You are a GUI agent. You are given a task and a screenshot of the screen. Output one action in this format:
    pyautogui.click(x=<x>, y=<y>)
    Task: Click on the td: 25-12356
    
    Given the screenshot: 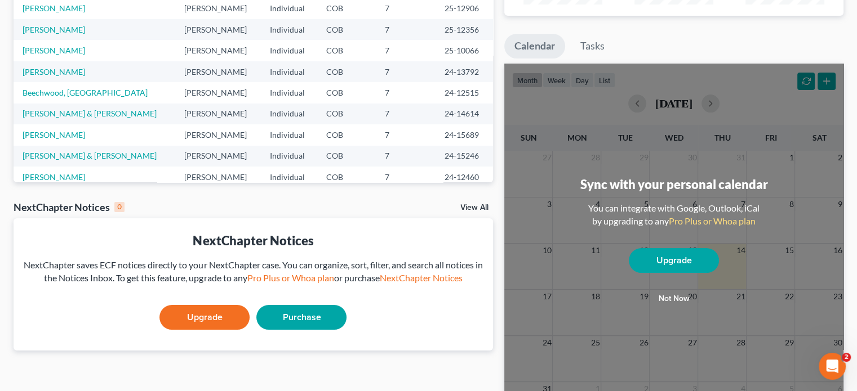 What is the action you would take?
    pyautogui.click(x=464, y=29)
    